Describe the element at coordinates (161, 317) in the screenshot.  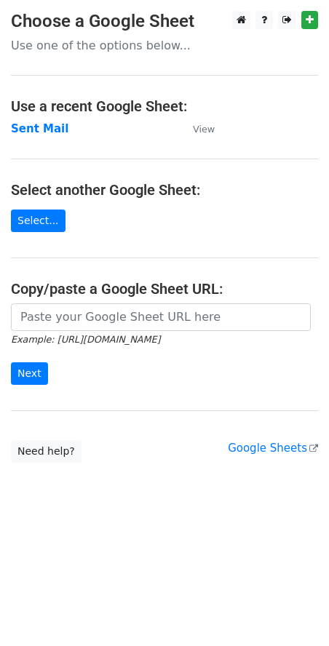
I see `input: Paste your Google Sheet URL here` at that location.